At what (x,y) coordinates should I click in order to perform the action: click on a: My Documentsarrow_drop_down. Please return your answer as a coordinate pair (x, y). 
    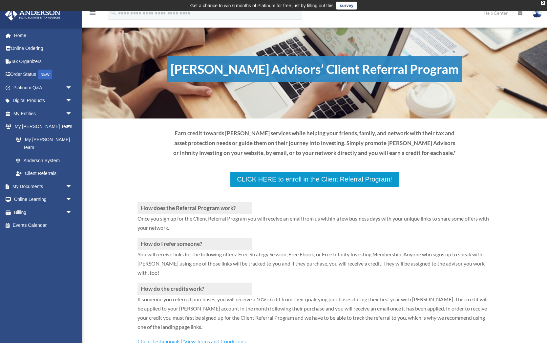
    Looking at the image, I should click on (43, 186).